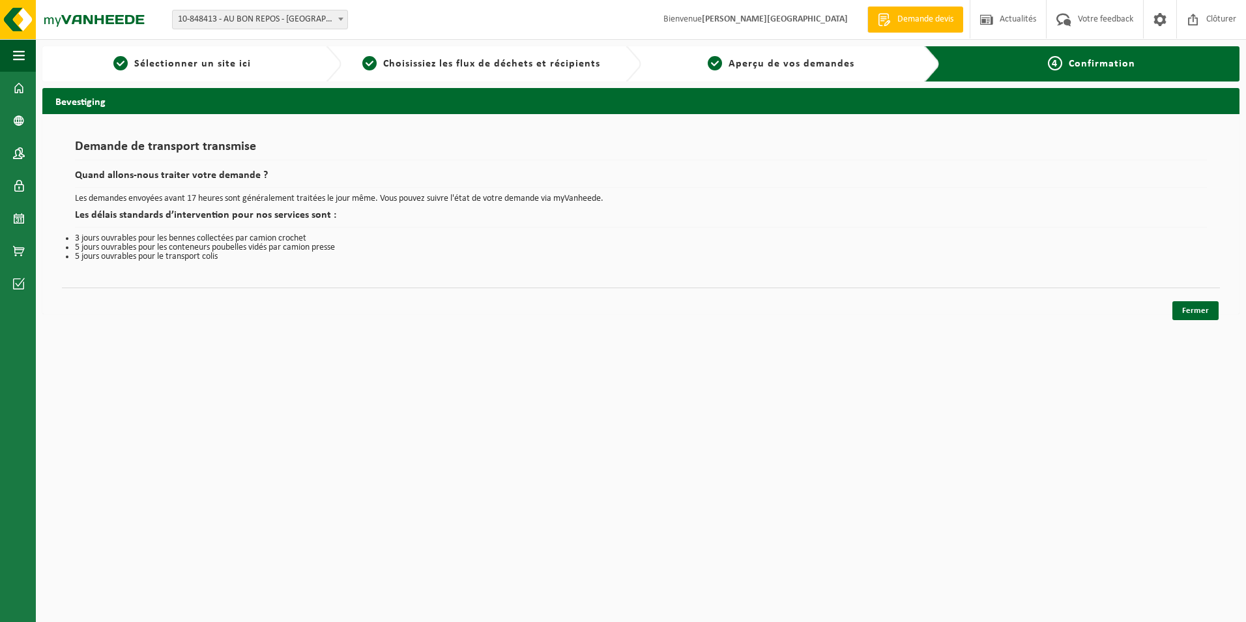  I want to click on span: Demande devis, so click(926, 20).